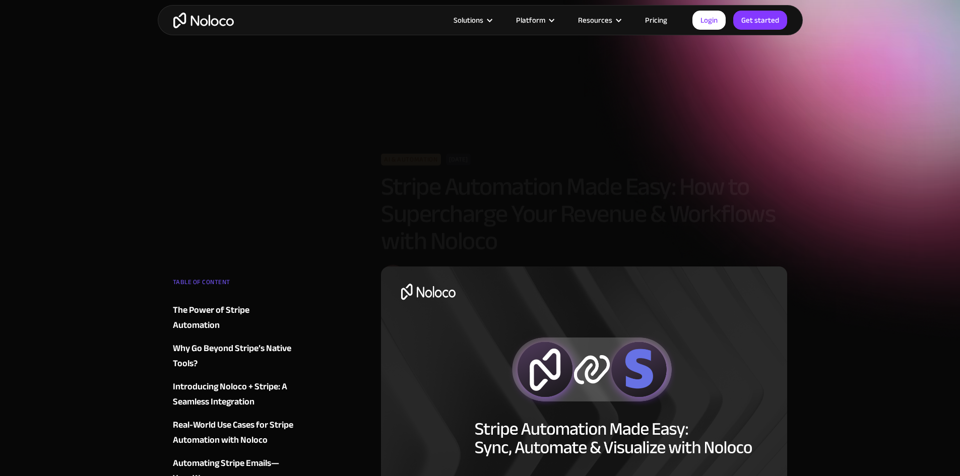  Describe the element at coordinates (234, 318) in the screenshot. I see `a: The Power of Stripe Automation` at that location.